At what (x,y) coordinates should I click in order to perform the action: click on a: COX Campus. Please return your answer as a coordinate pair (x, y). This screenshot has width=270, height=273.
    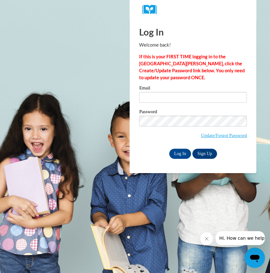
    Looking at the image, I should click on (193, 10).